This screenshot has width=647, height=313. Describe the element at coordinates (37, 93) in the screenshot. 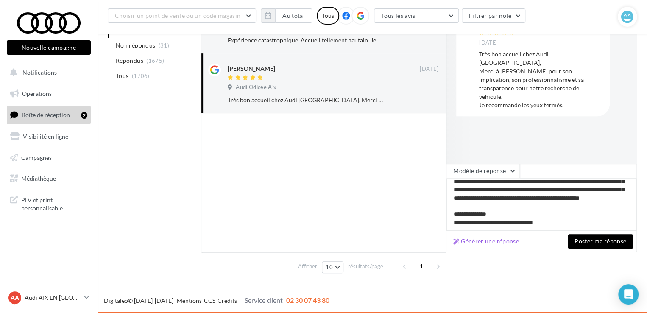

I see `span: Opérations` at that location.